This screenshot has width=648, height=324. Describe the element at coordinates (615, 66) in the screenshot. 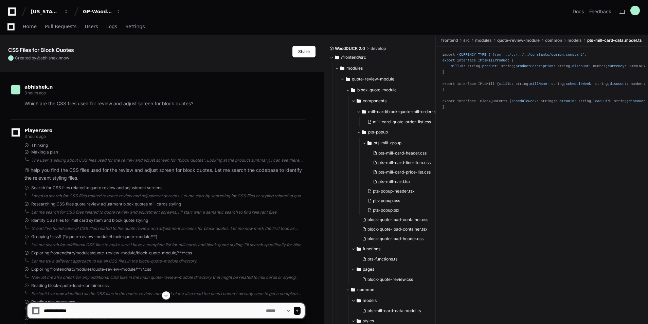

I see `span: currency` at that location.